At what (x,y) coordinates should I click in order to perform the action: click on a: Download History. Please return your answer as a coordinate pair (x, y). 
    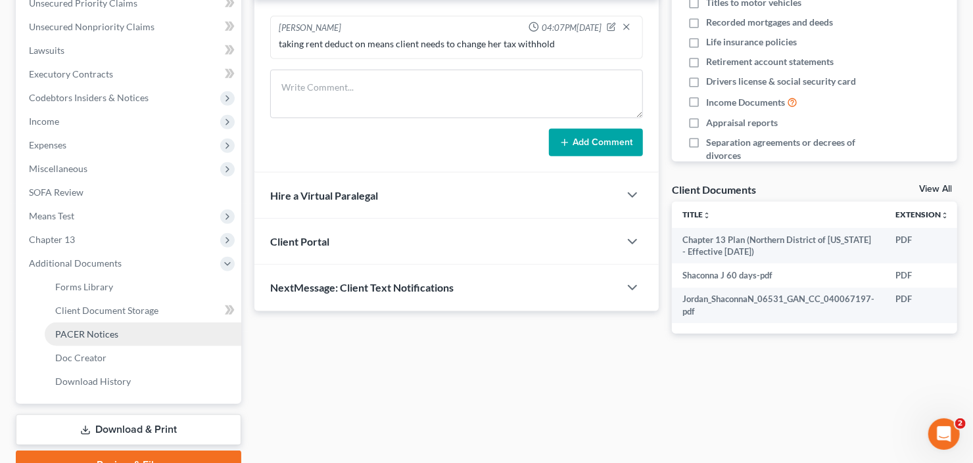
    Looking at the image, I should click on (143, 382).